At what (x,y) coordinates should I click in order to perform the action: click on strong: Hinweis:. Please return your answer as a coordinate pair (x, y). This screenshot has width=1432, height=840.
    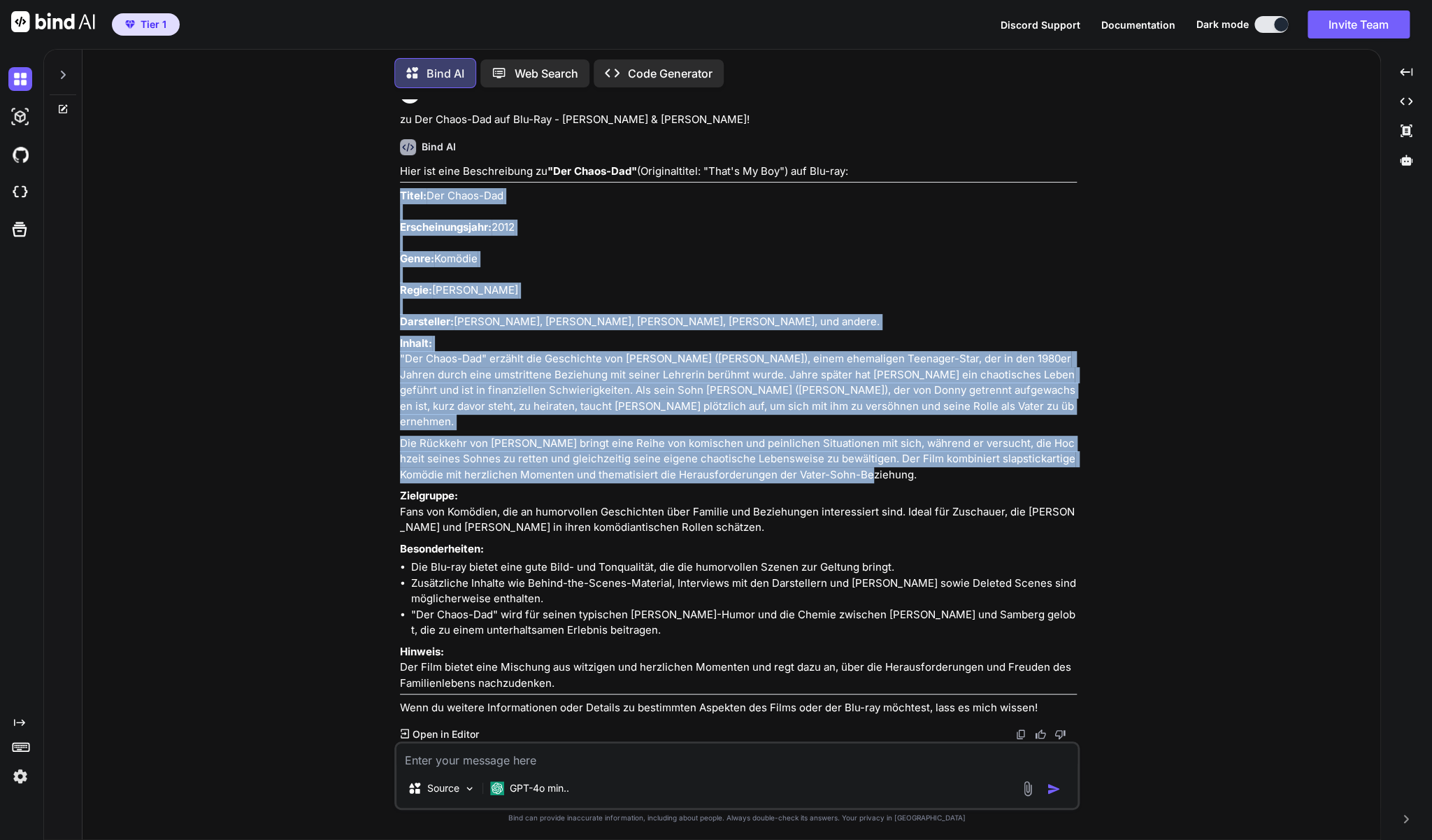
    Looking at the image, I should click on (422, 651).